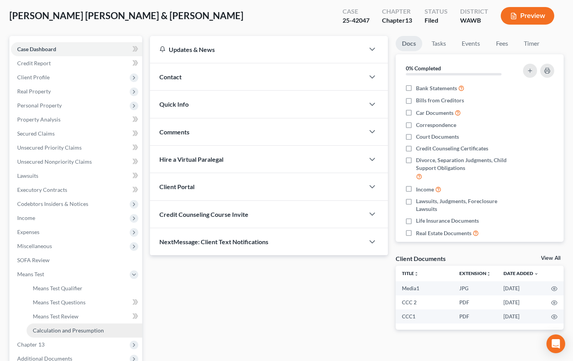 This screenshot has height=361, width=573. What do you see at coordinates (77, 120) in the screenshot?
I see `a: Property Analysis` at bounding box center [77, 120].